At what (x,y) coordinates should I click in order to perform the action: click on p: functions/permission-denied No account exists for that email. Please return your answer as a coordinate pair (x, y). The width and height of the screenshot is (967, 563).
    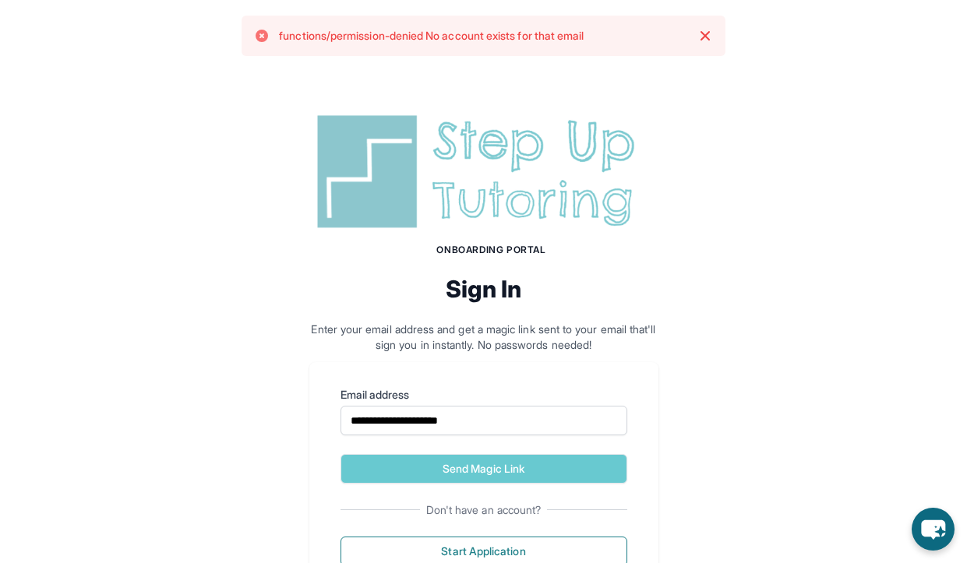
    Looking at the image, I should click on (431, 36).